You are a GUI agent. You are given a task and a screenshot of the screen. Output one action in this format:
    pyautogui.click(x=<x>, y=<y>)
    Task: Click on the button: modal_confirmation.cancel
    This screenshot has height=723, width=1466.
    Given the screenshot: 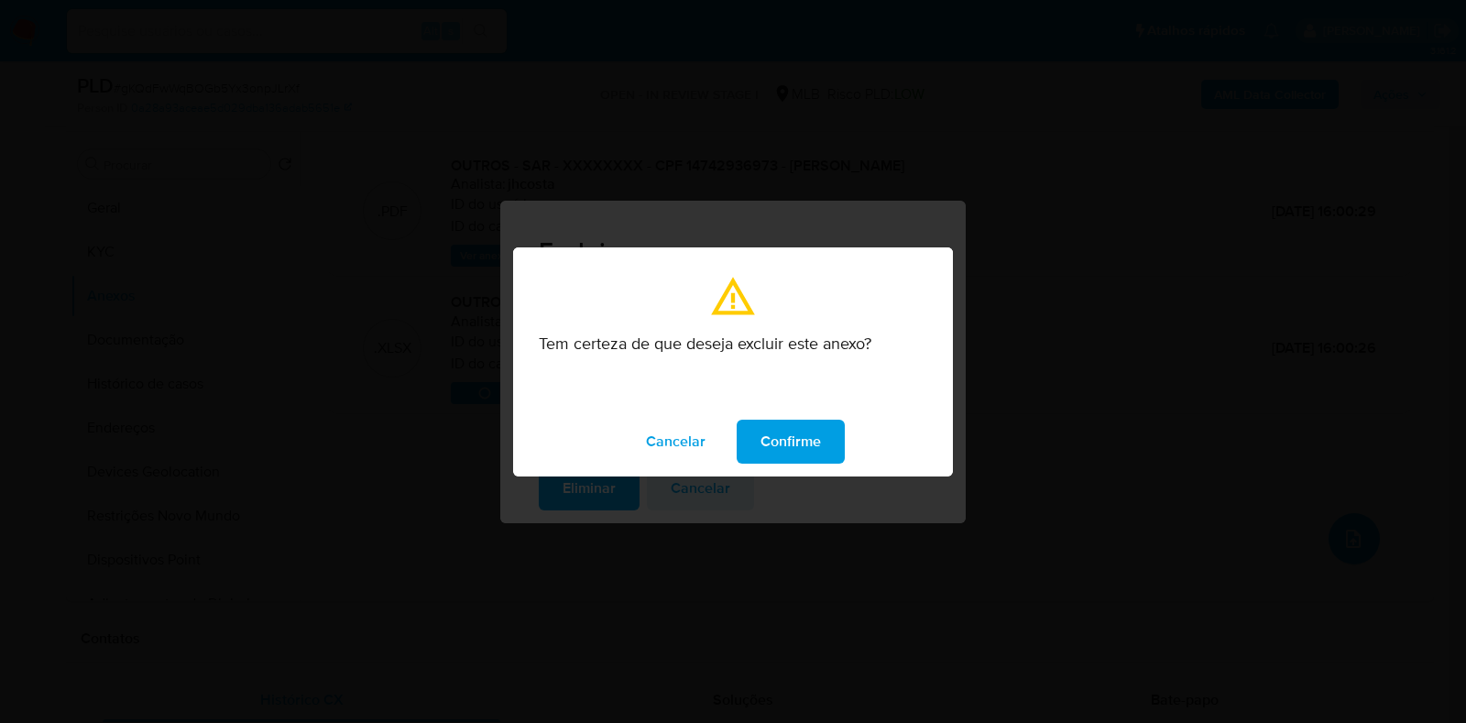 What is the action you would take?
    pyautogui.click(x=675, y=442)
    